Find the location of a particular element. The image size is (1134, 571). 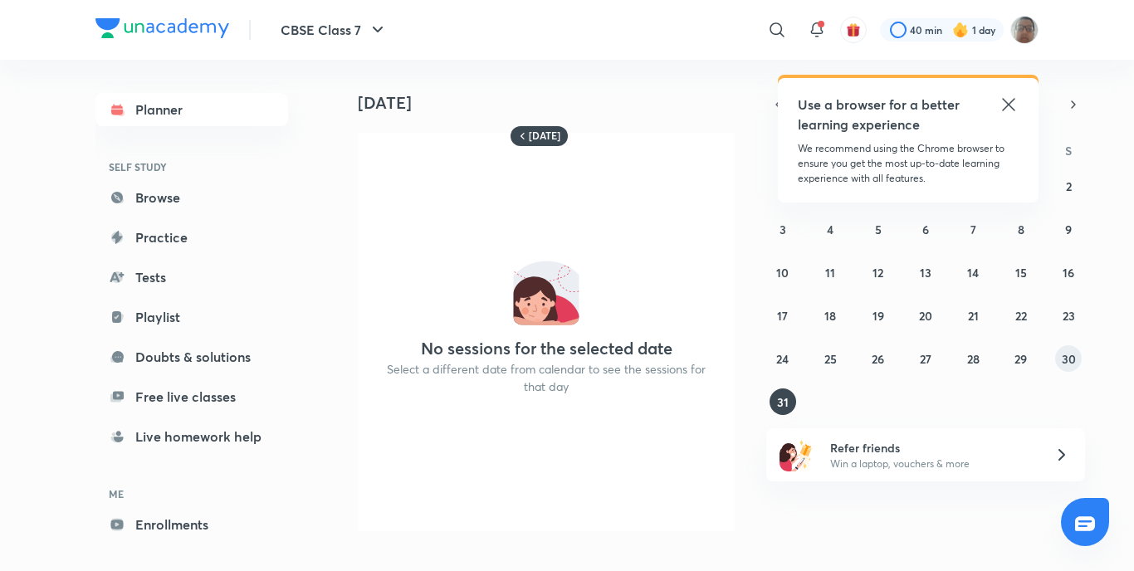

abbr: August 12, 2025 is located at coordinates (878, 272).